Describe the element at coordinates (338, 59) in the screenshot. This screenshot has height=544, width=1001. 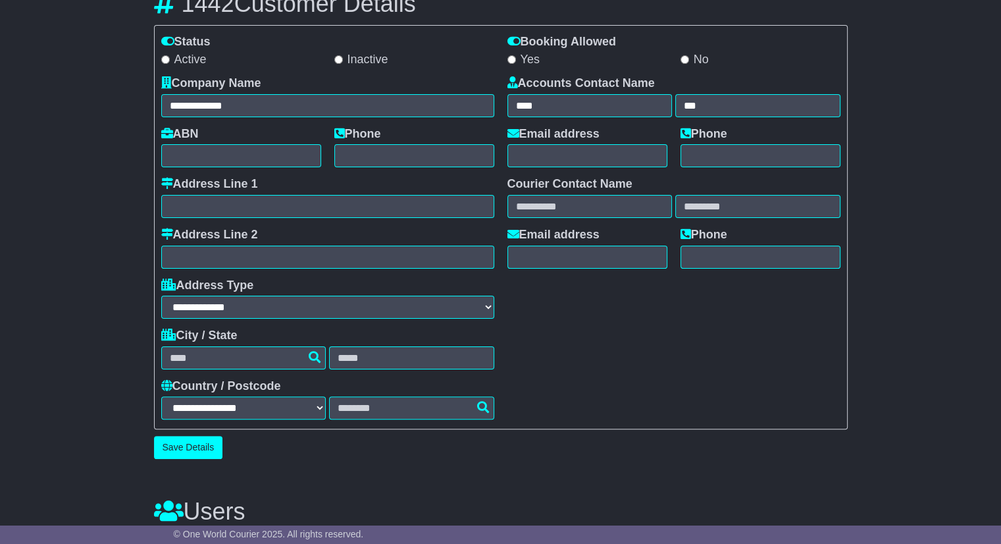
I see `input: Inactive` at that location.